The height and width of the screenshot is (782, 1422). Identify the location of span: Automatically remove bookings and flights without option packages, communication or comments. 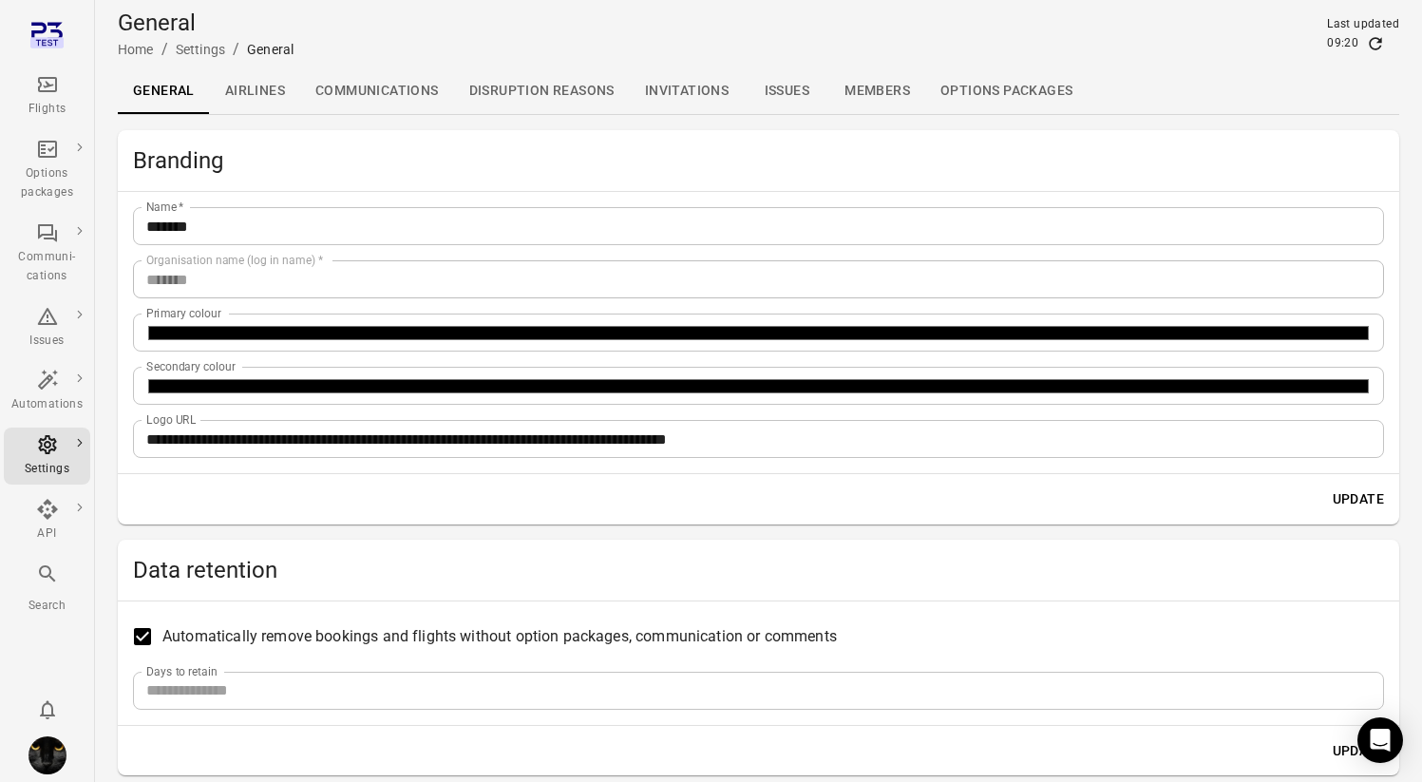
(500, 637).